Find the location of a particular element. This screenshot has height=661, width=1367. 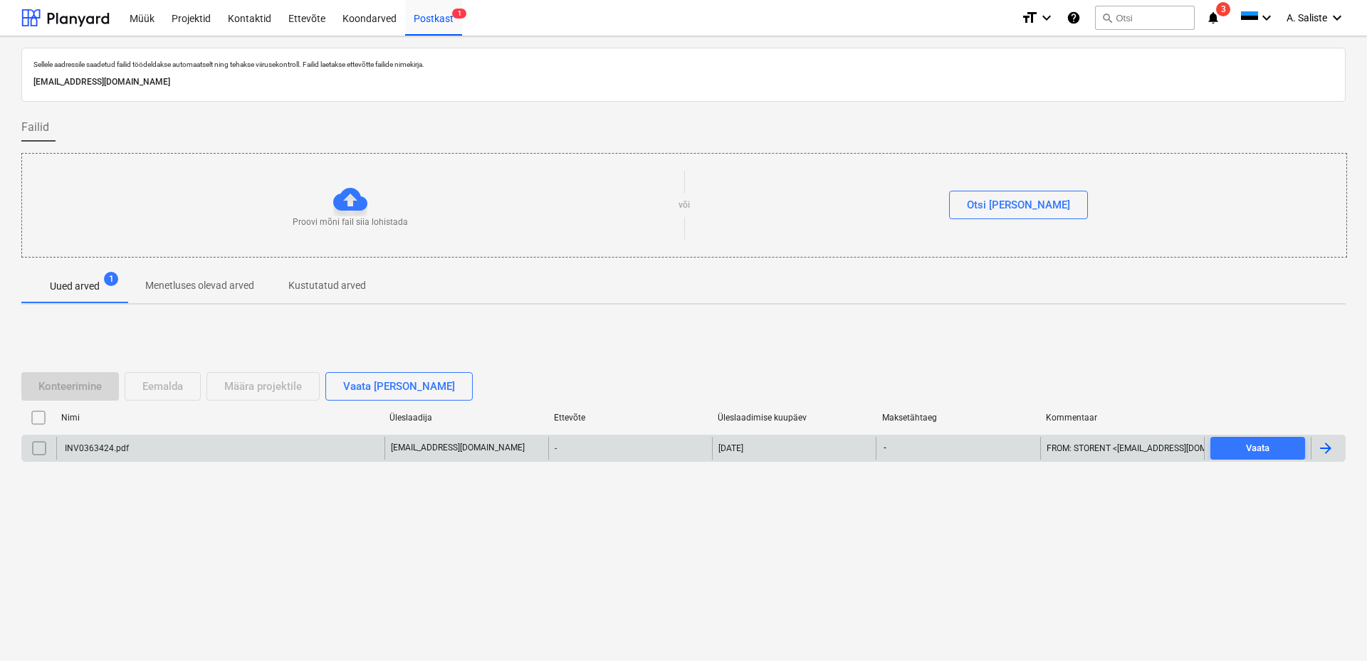

div: INV0363424.pdf is located at coordinates (95, 449).